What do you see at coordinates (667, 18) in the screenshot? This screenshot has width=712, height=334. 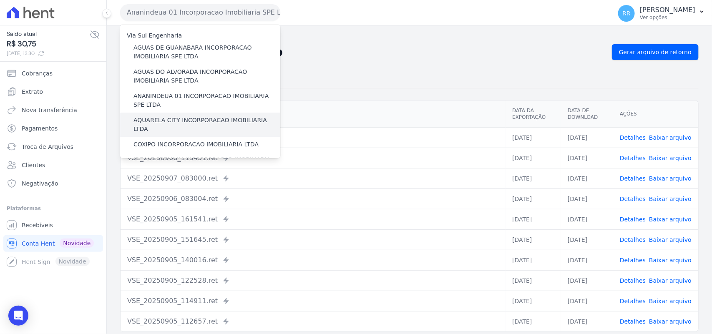 I see `p: Ver opções` at bounding box center [667, 18].